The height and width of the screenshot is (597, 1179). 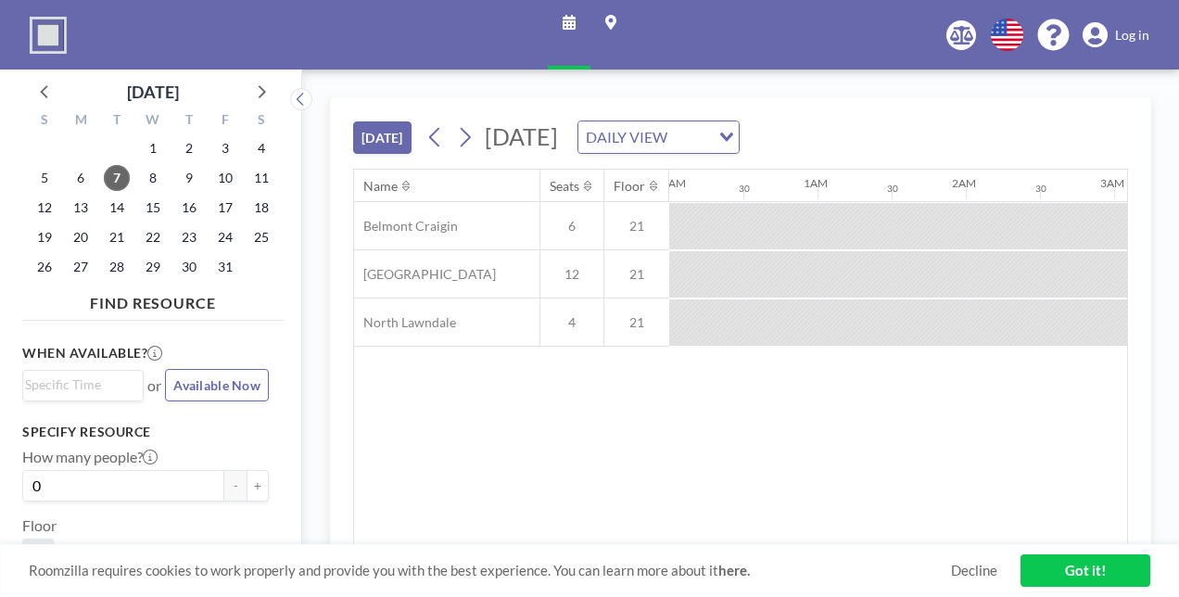 I want to click on span: Friday, October 17, 2025, so click(x=225, y=208).